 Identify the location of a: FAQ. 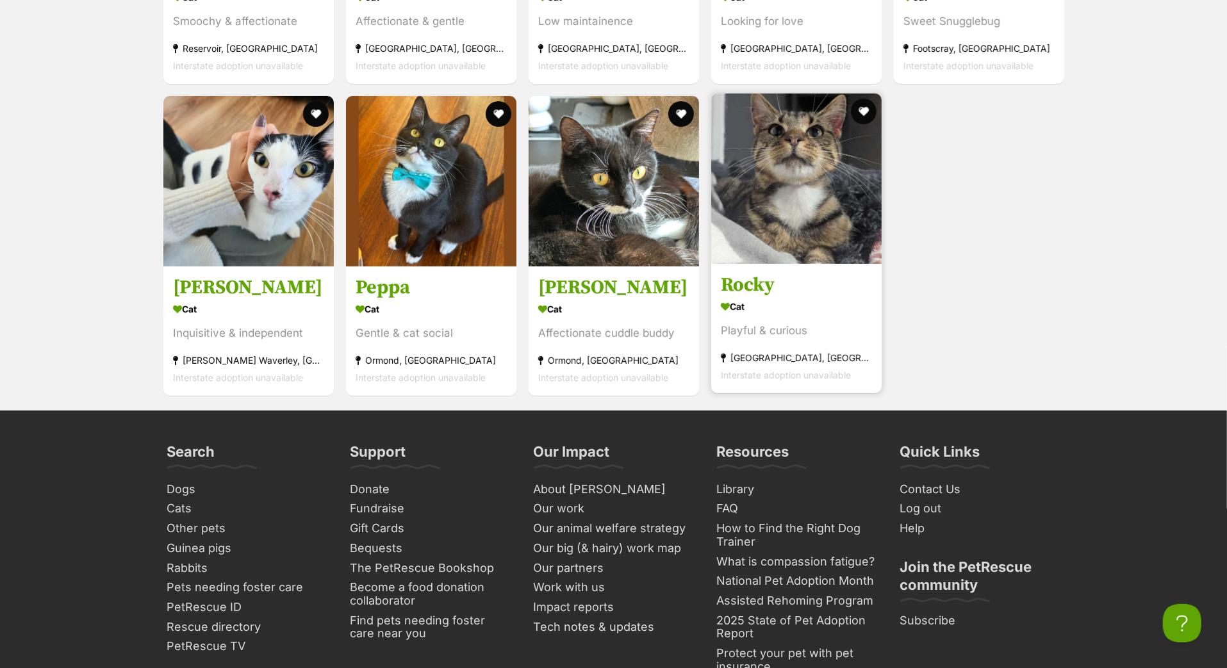
(797, 509).